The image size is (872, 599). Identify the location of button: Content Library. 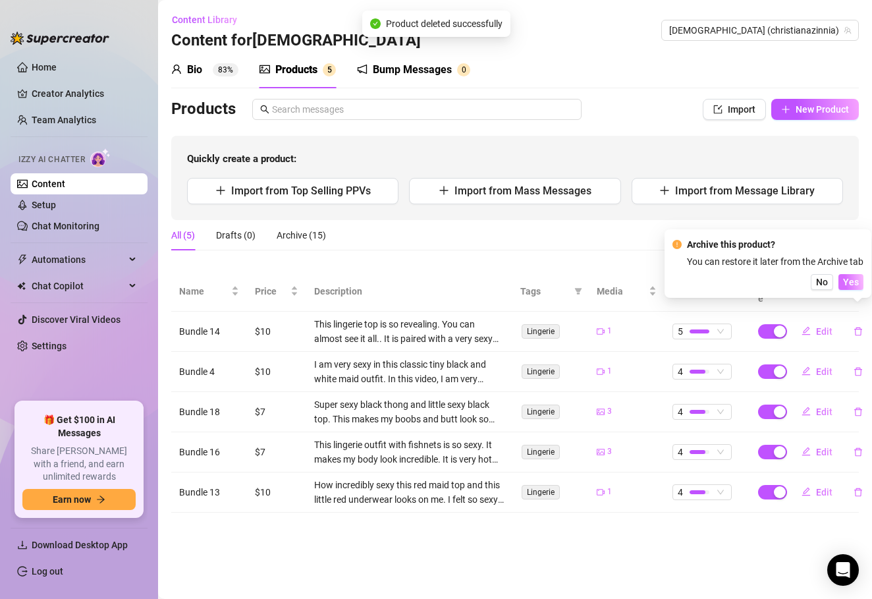
(209, 20).